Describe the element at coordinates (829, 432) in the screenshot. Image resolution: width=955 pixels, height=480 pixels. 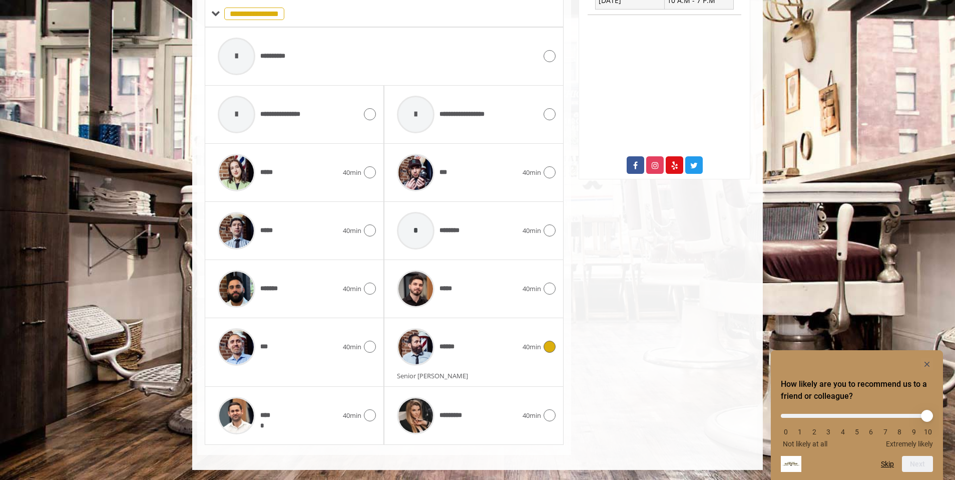
I see `li: 3` at that location.